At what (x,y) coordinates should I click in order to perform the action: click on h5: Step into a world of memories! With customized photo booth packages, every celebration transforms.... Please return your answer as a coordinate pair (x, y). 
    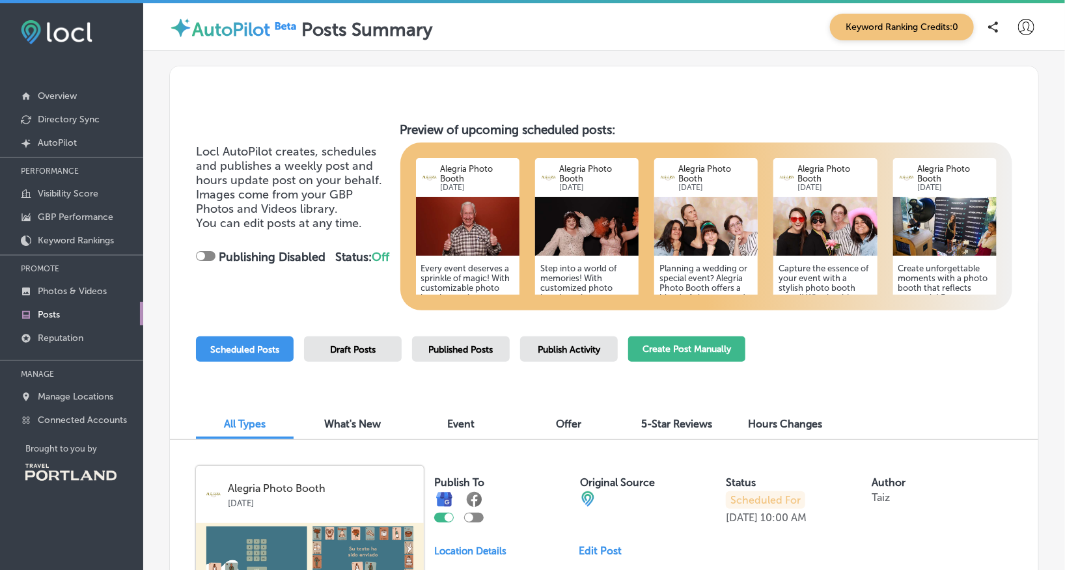
    Looking at the image, I should click on (587, 337).